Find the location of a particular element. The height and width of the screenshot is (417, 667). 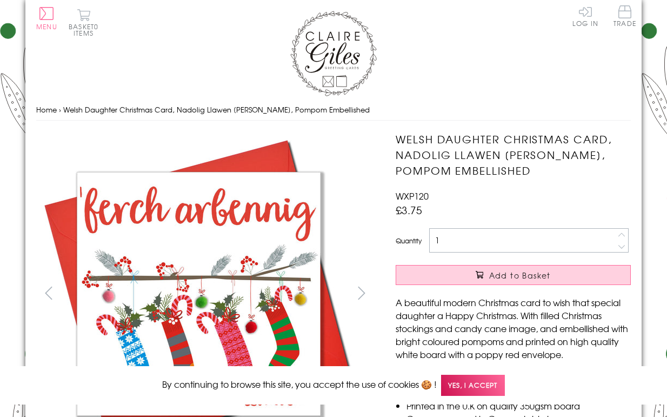

li: Printed in the U.K on quality 350gsm board is located at coordinates (518, 405).